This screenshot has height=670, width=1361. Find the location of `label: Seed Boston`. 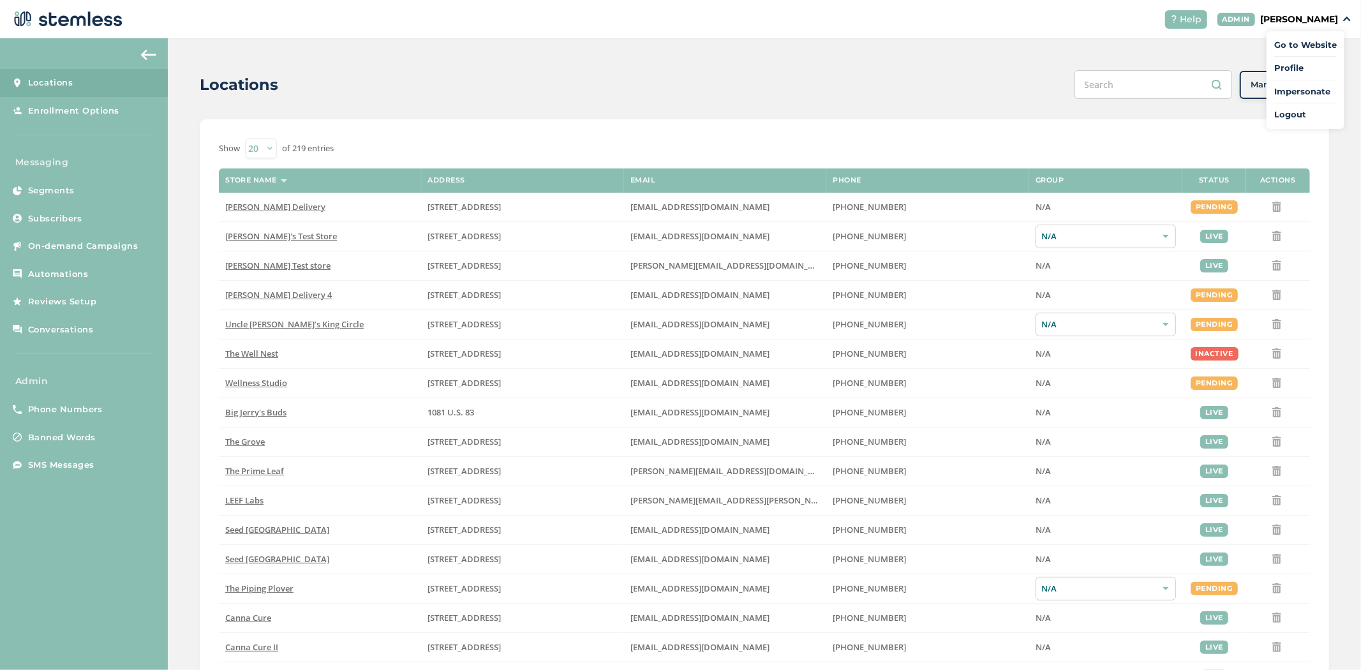

label: Seed Boston is located at coordinates (320, 559).